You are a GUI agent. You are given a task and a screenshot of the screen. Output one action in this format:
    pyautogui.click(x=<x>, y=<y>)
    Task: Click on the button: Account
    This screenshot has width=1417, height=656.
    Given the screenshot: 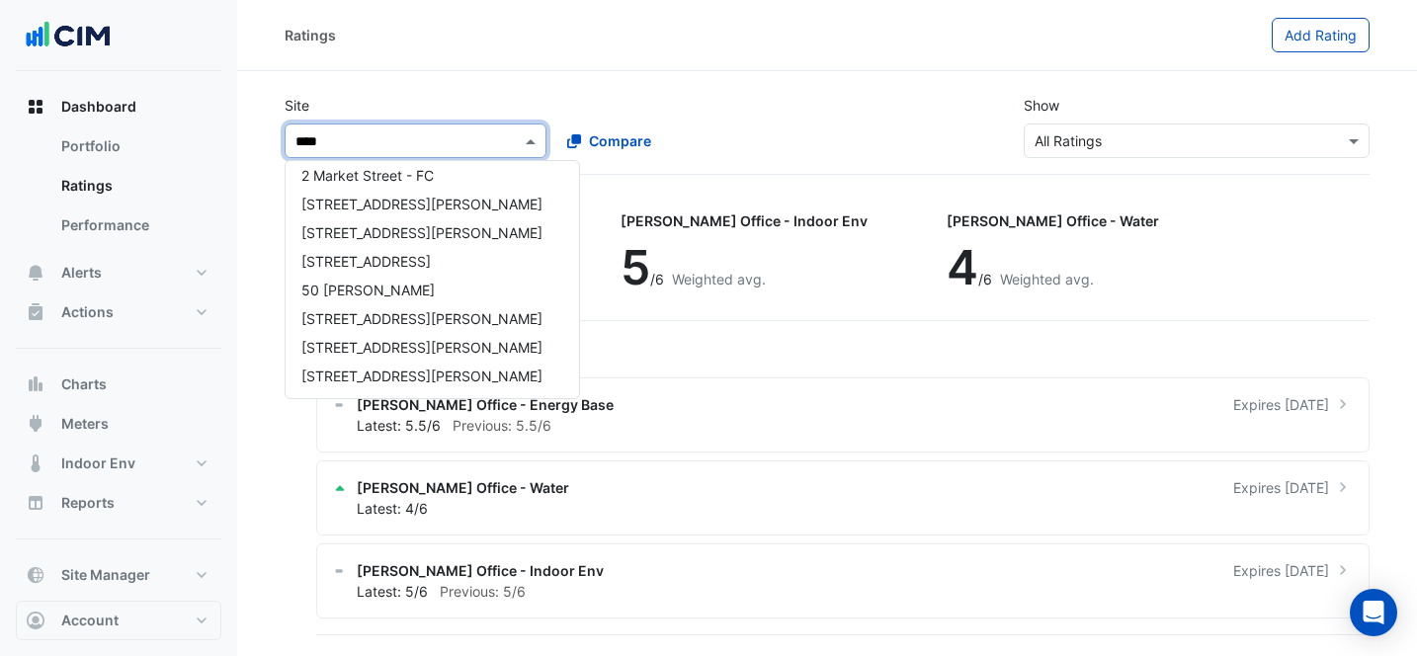 What is the action you would take?
    pyautogui.click(x=119, y=621)
    